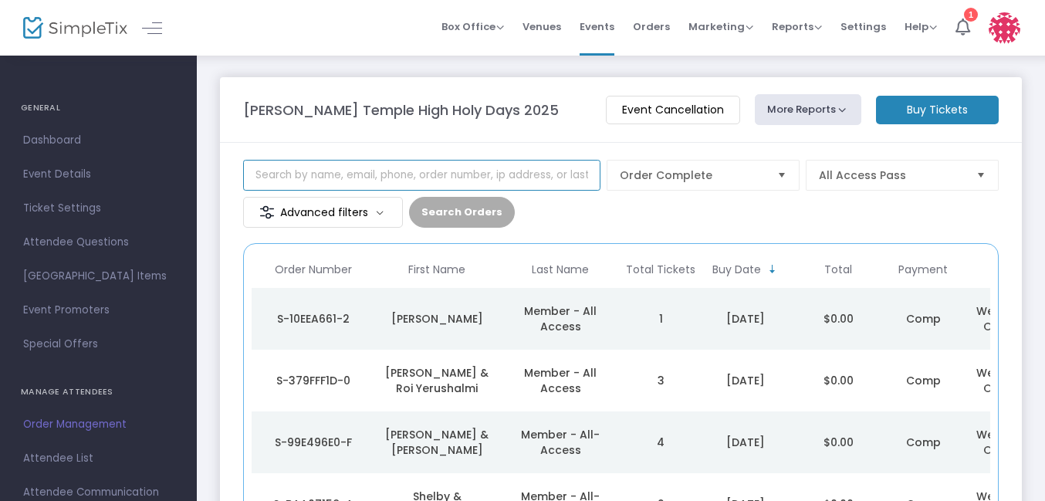 The image size is (1045, 501). What do you see at coordinates (661, 319) in the screenshot?
I see `td: 1` at bounding box center [661, 319].